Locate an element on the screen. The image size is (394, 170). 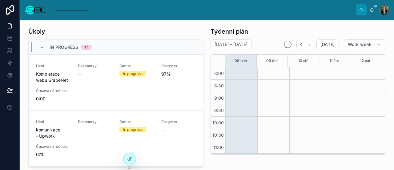
button: 09 úte is located at coordinates (272, 61).